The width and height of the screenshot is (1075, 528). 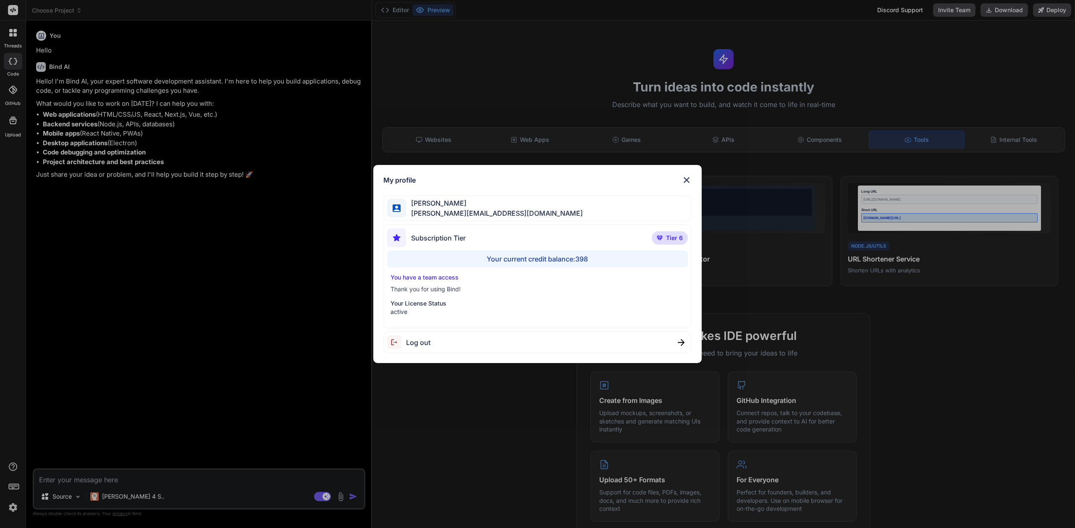 I want to click on div: Your current credit balance: 398, so click(x=537, y=259).